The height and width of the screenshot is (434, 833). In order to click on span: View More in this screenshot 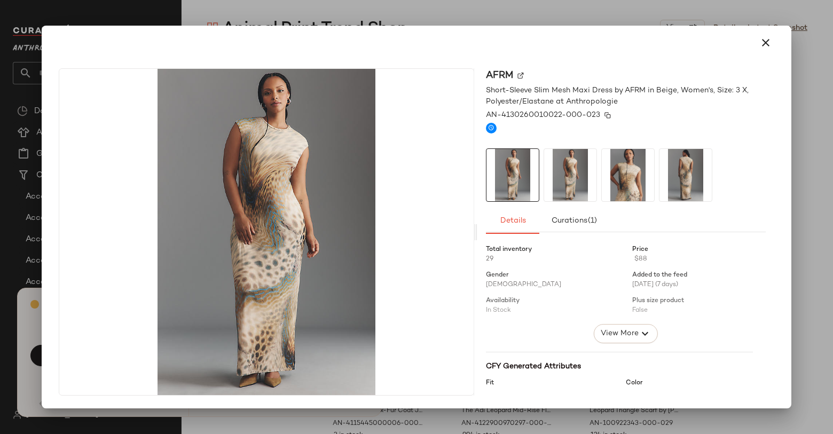, I will do `click(619, 334)`.